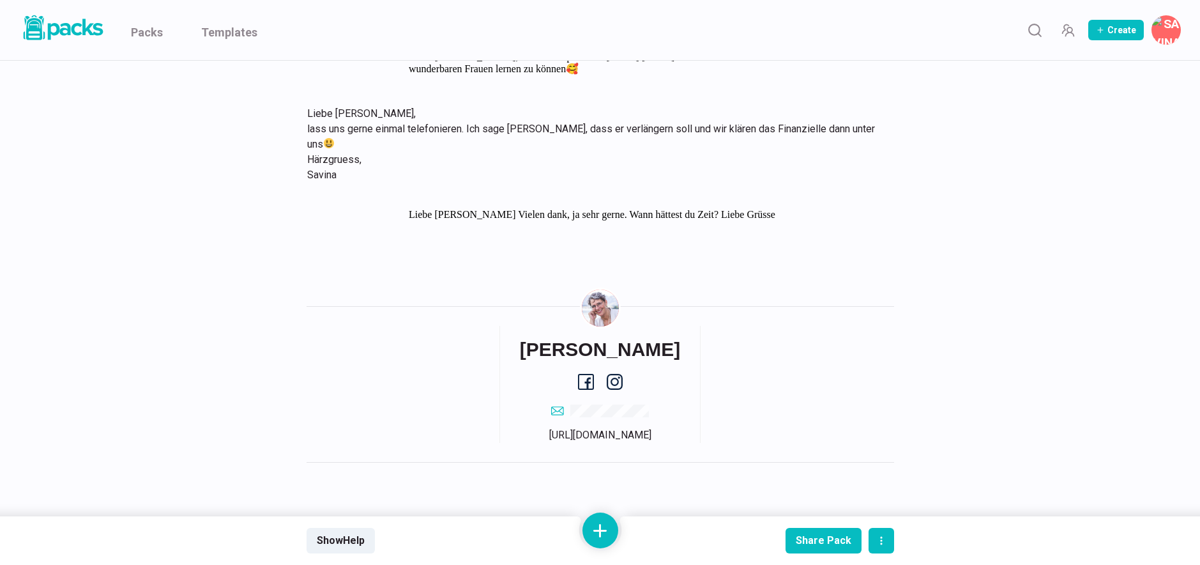 The image size is (1200, 565). I want to click on a: email, so click(600, 410).